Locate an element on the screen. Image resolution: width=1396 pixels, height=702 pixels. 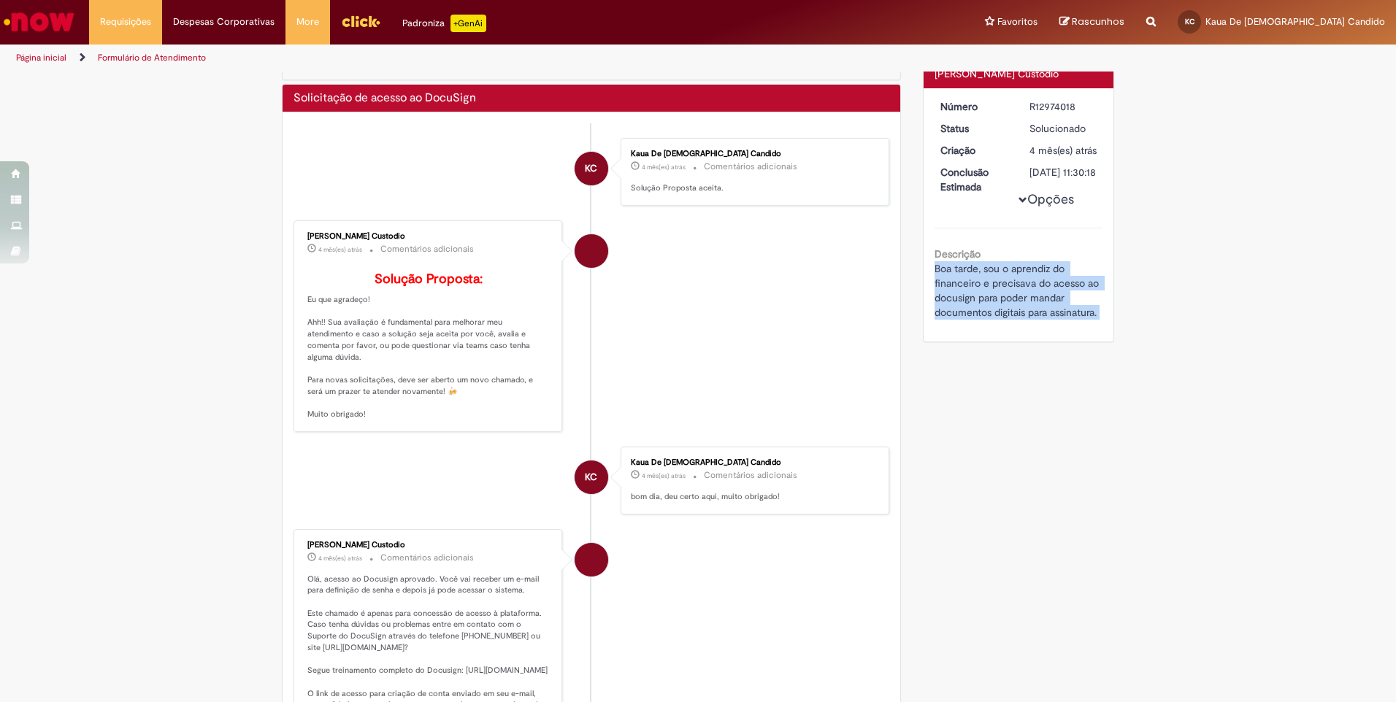
p: bom dia, deu certo aqui, muito obrigado! is located at coordinates (752, 497).